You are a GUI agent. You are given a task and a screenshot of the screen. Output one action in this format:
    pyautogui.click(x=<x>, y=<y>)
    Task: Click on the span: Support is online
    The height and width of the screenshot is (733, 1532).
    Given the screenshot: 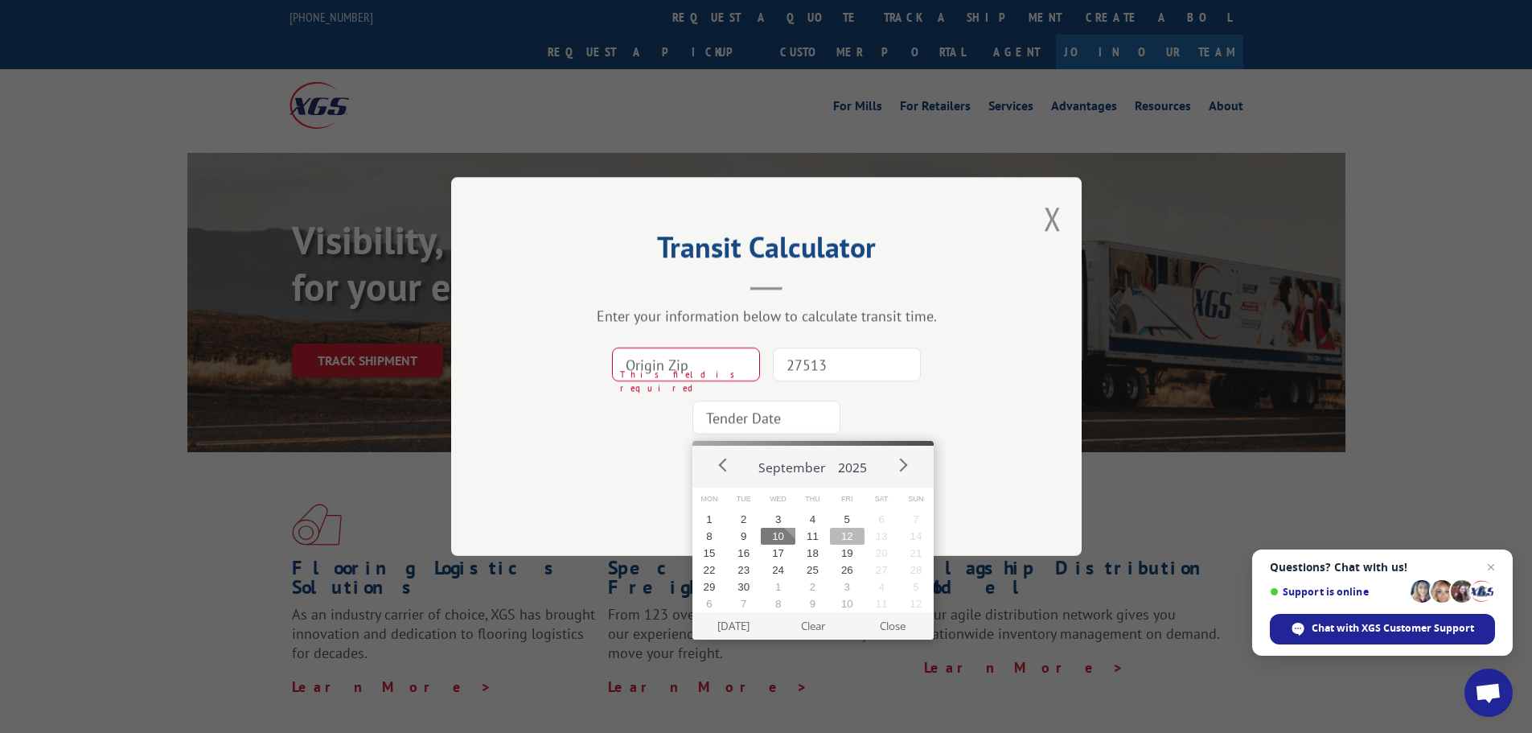 What is the action you would take?
    pyautogui.click(x=1338, y=591)
    